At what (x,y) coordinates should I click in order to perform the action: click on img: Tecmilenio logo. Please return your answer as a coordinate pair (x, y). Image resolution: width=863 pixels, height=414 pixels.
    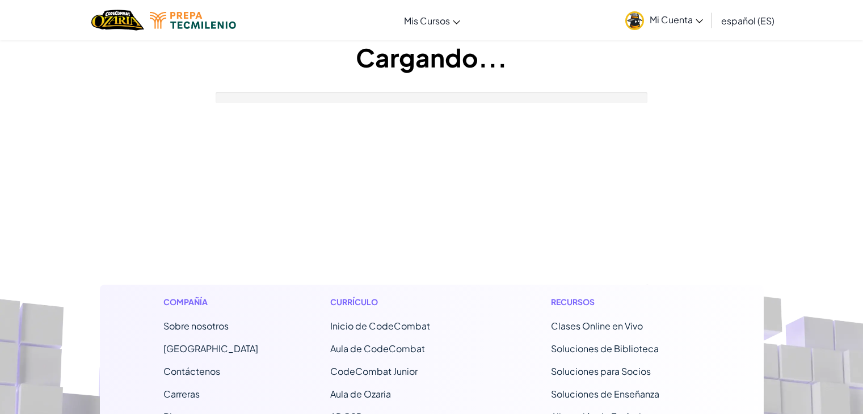
    Looking at the image, I should click on (193, 20).